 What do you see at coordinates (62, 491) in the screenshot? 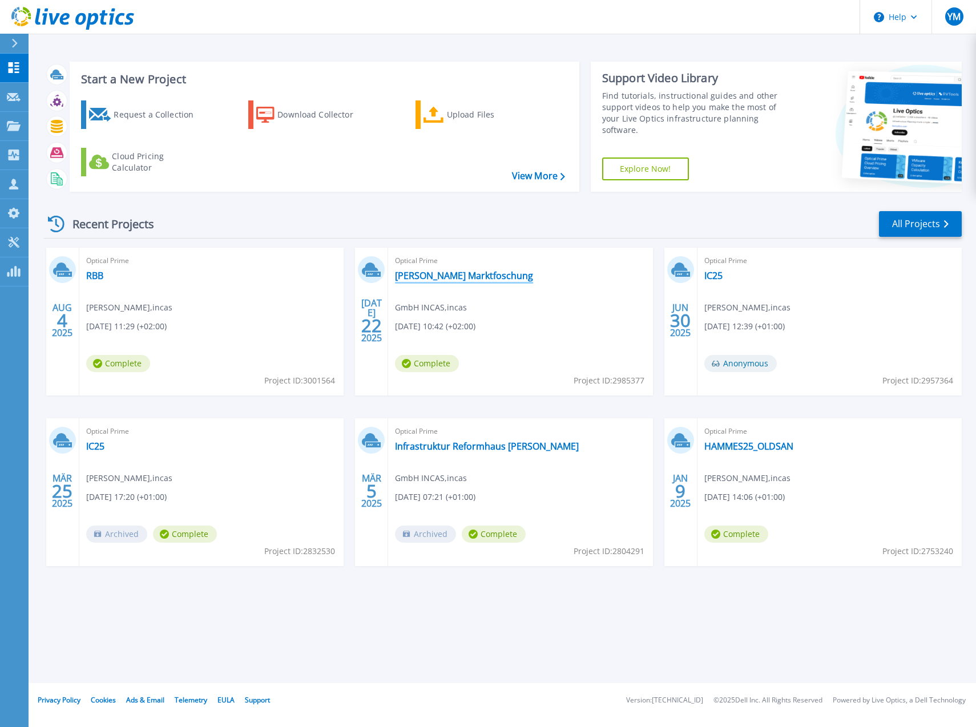
I see `span: 25` at bounding box center [62, 491].